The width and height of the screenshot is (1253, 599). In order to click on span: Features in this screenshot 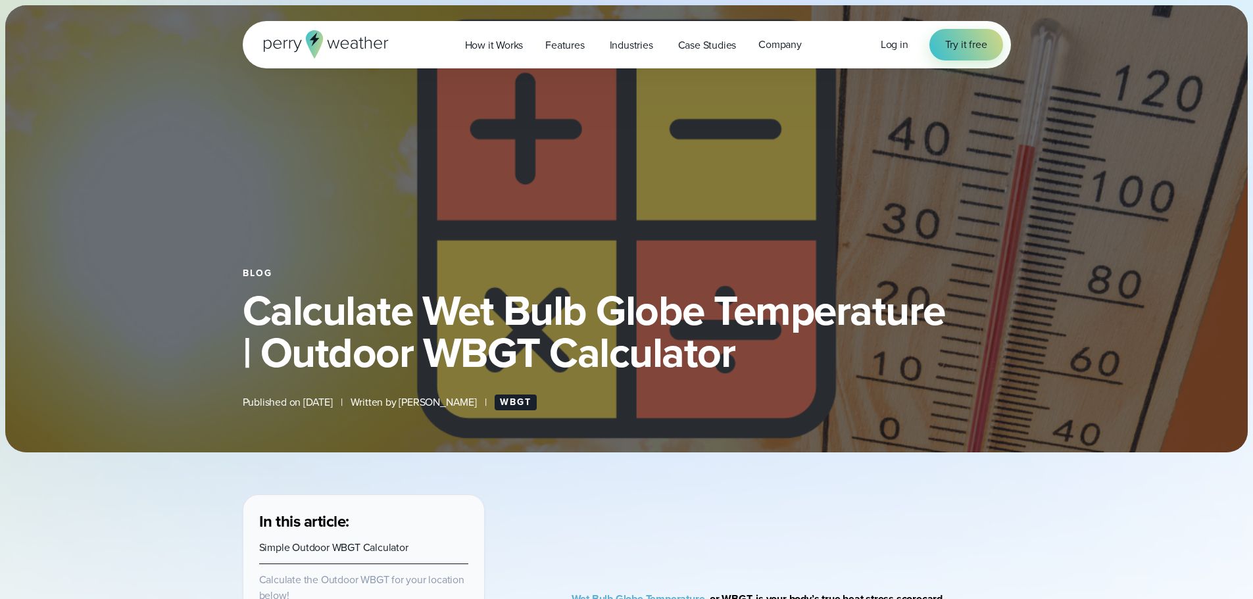, I will do `click(564, 45)`.